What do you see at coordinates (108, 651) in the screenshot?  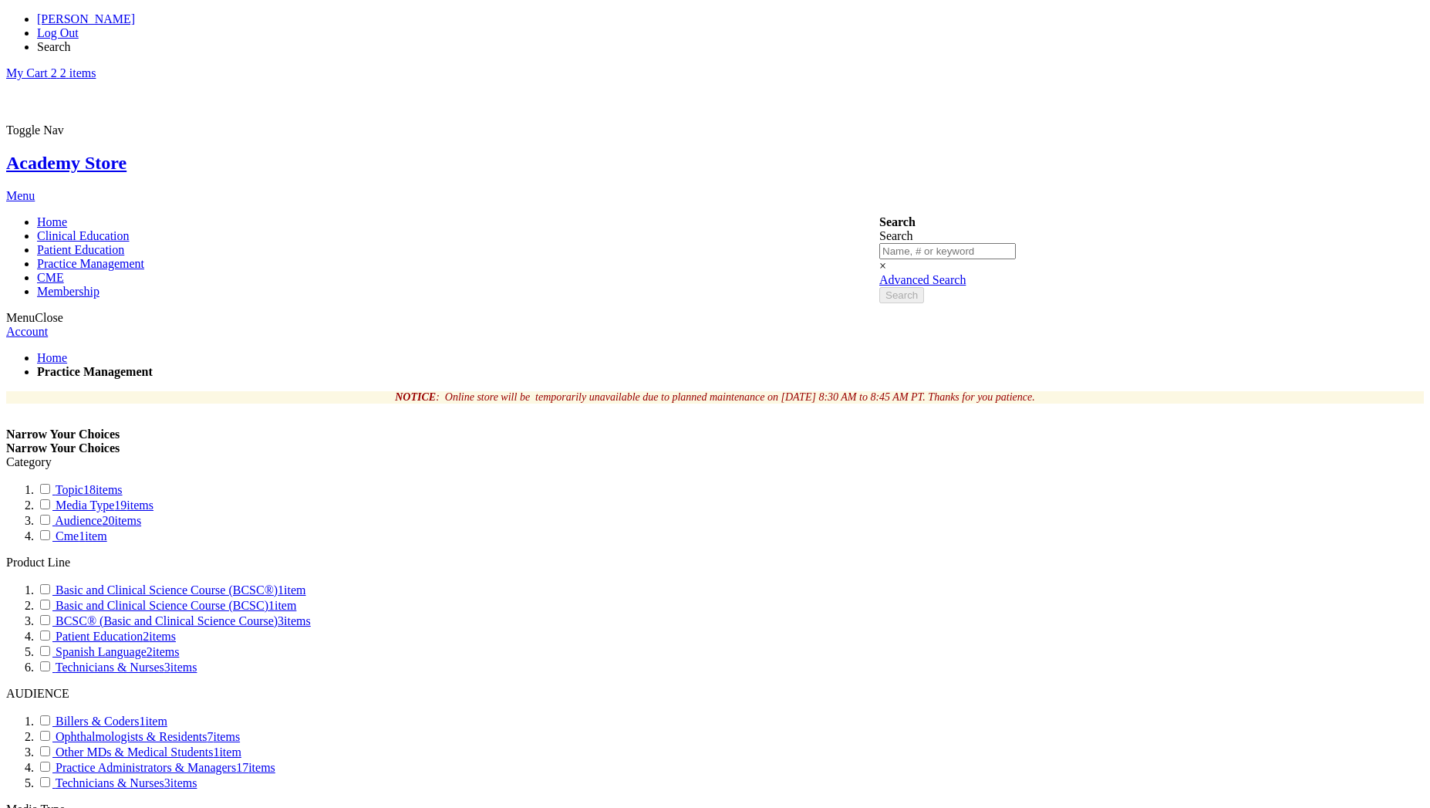 I see `a: Spanish Language2items` at bounding box center [108, 651].